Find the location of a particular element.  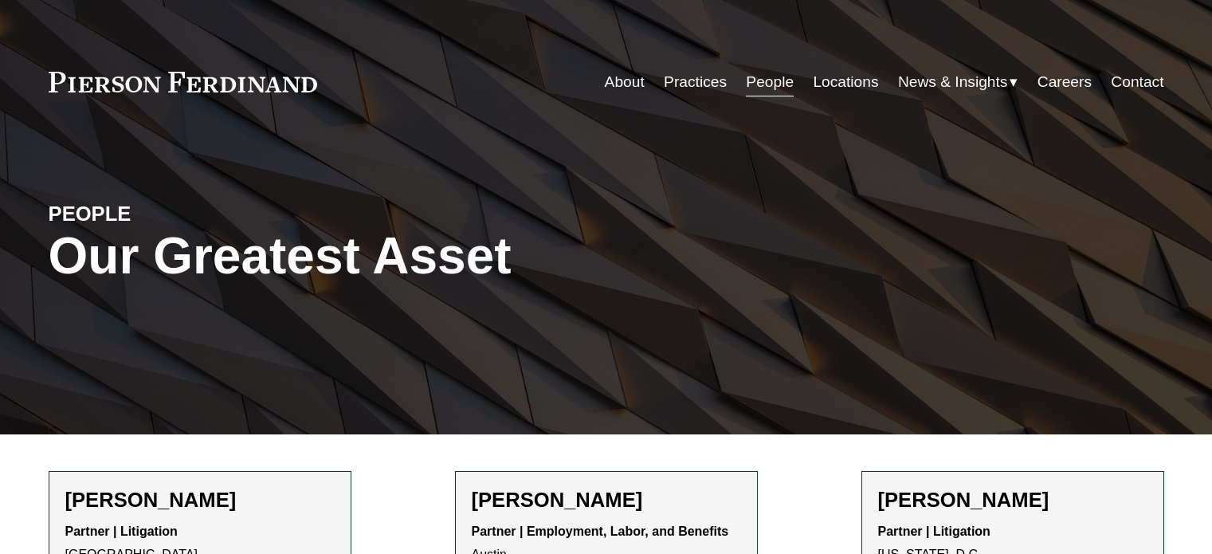

a: About is located at coordinates (625, 82).